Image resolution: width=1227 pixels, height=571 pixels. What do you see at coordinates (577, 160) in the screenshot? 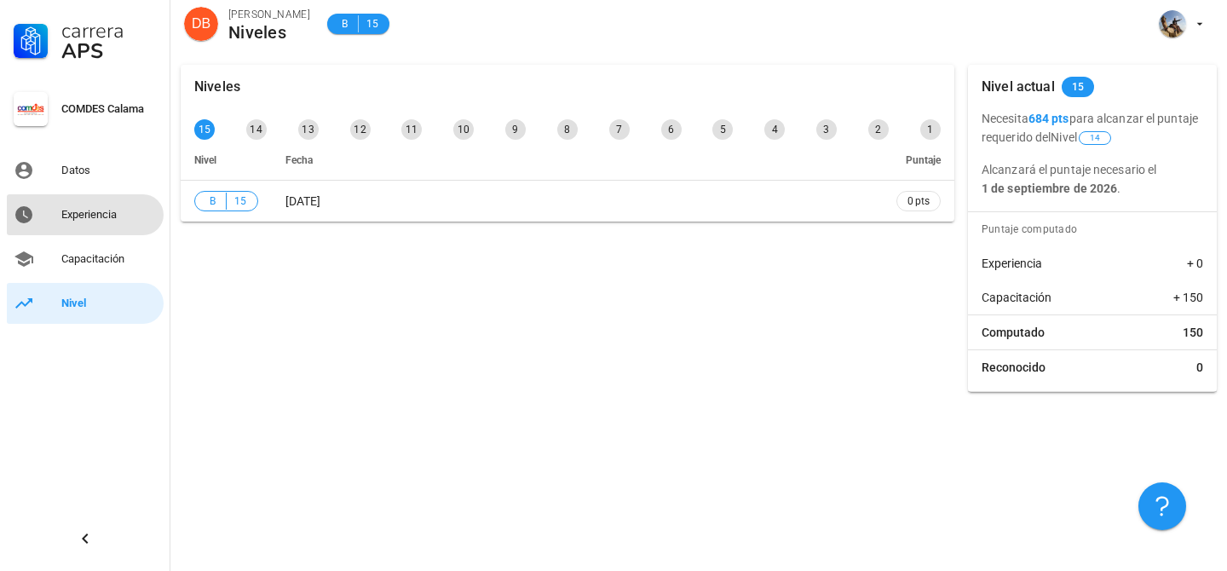
I see `th: Fecha` at bounding box center [577, 160].